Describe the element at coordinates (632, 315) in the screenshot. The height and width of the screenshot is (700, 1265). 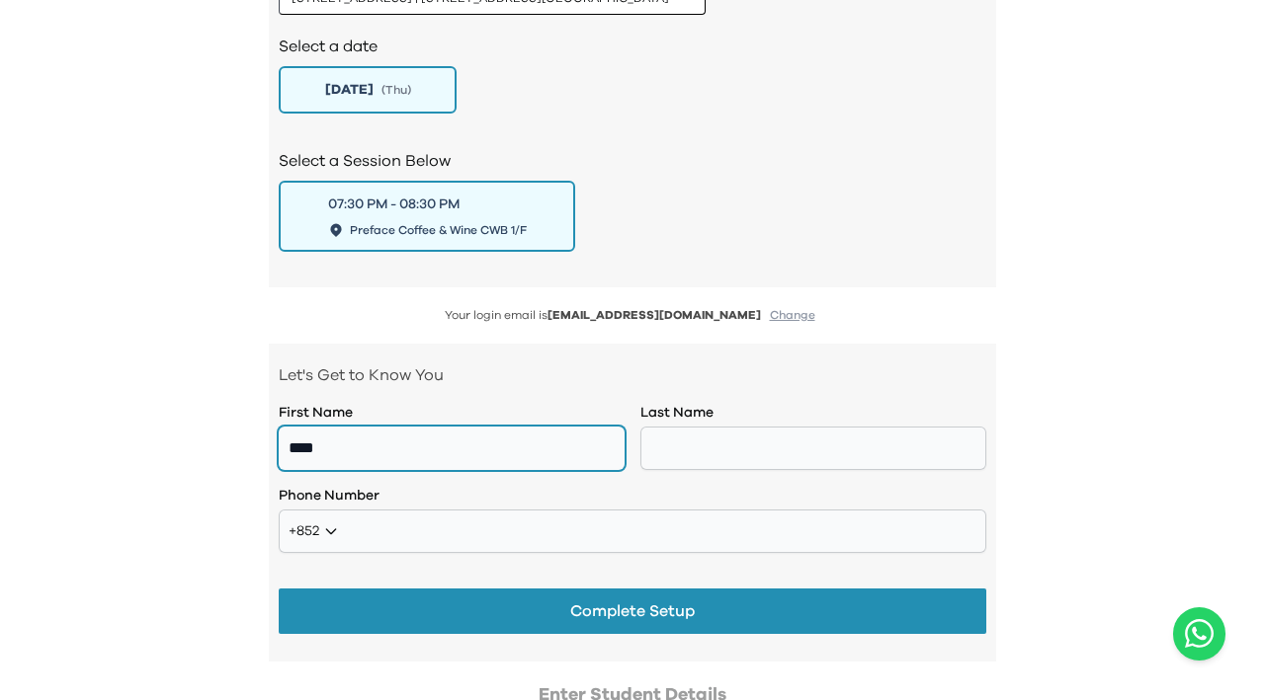
I see `p: Your login email is` at that location.